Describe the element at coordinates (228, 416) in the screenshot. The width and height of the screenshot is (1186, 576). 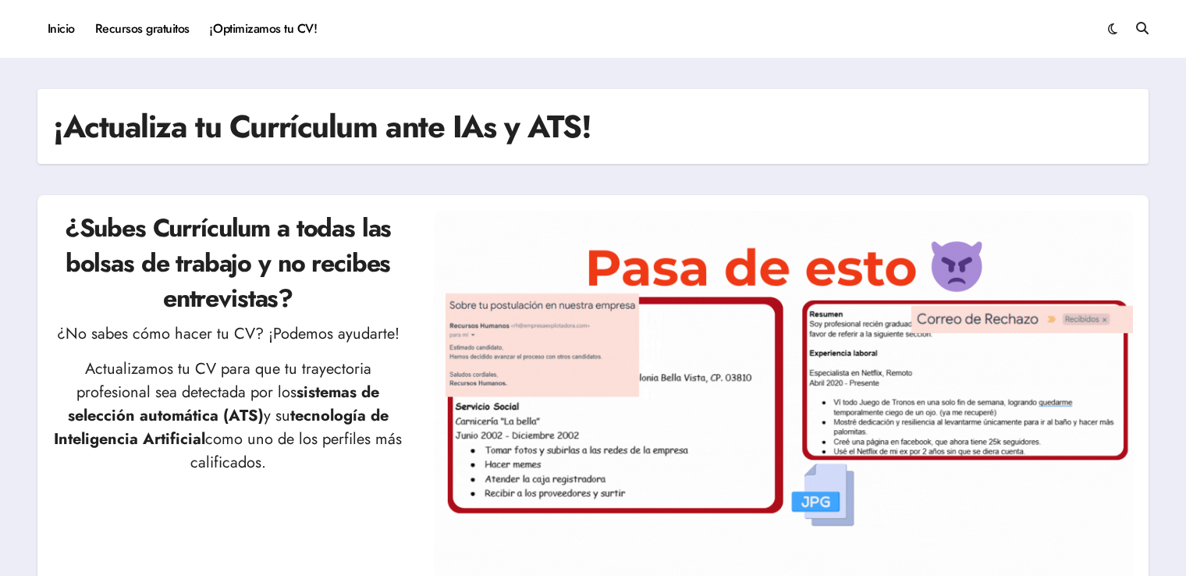
I see `p: Actualizamos tu CV para que tu trayectoria profesional sea detectada por los y su como uno de los...` at that location.